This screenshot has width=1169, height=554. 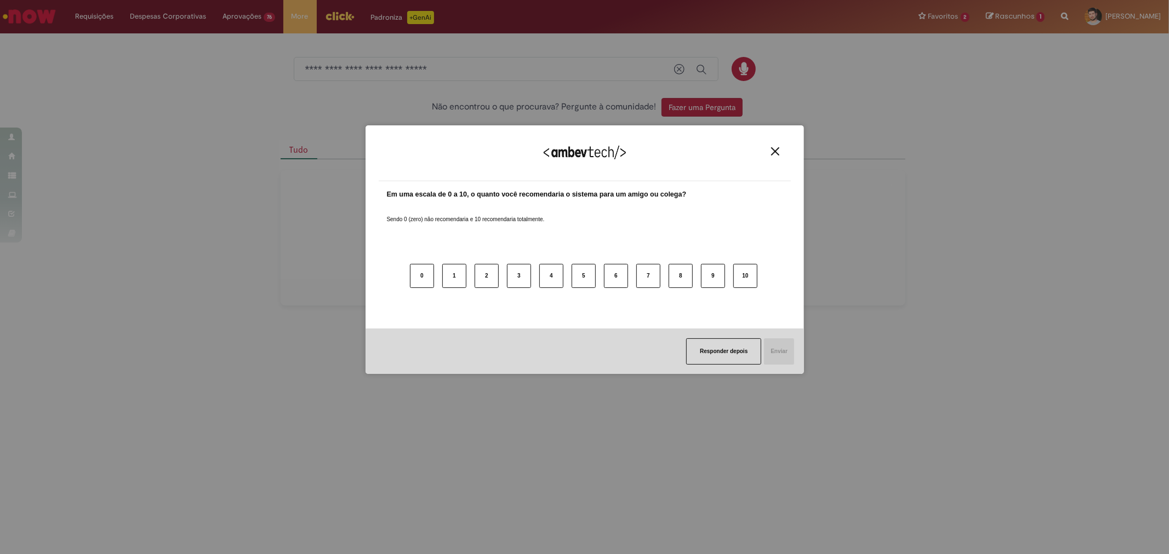 What do you see at coordinates (775, 151) in the screenshot?
I see `img: Close` at bounding box center [775, 151].